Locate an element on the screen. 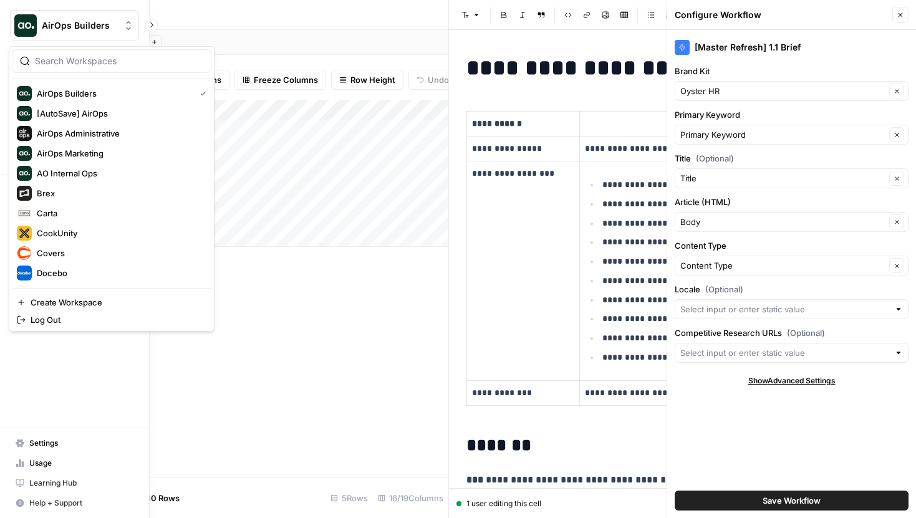 Image resolution: width=916 pixels, height=518 pixels. span: Create Workspace is located at coordinates (116, 303).